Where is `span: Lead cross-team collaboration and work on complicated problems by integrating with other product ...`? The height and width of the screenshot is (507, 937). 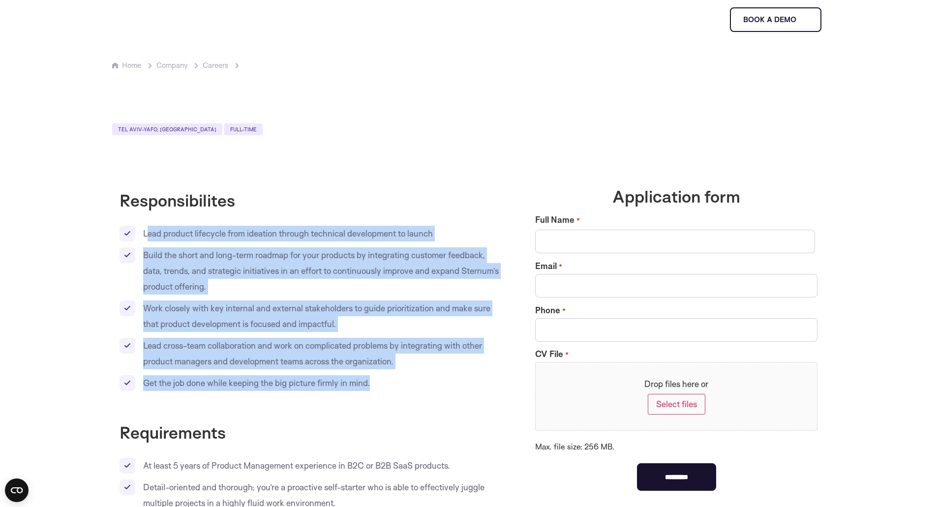
span: Lead cross-team collaboration and work on complicated problems by integrating with other product ... is located at coordinates (312, 353).